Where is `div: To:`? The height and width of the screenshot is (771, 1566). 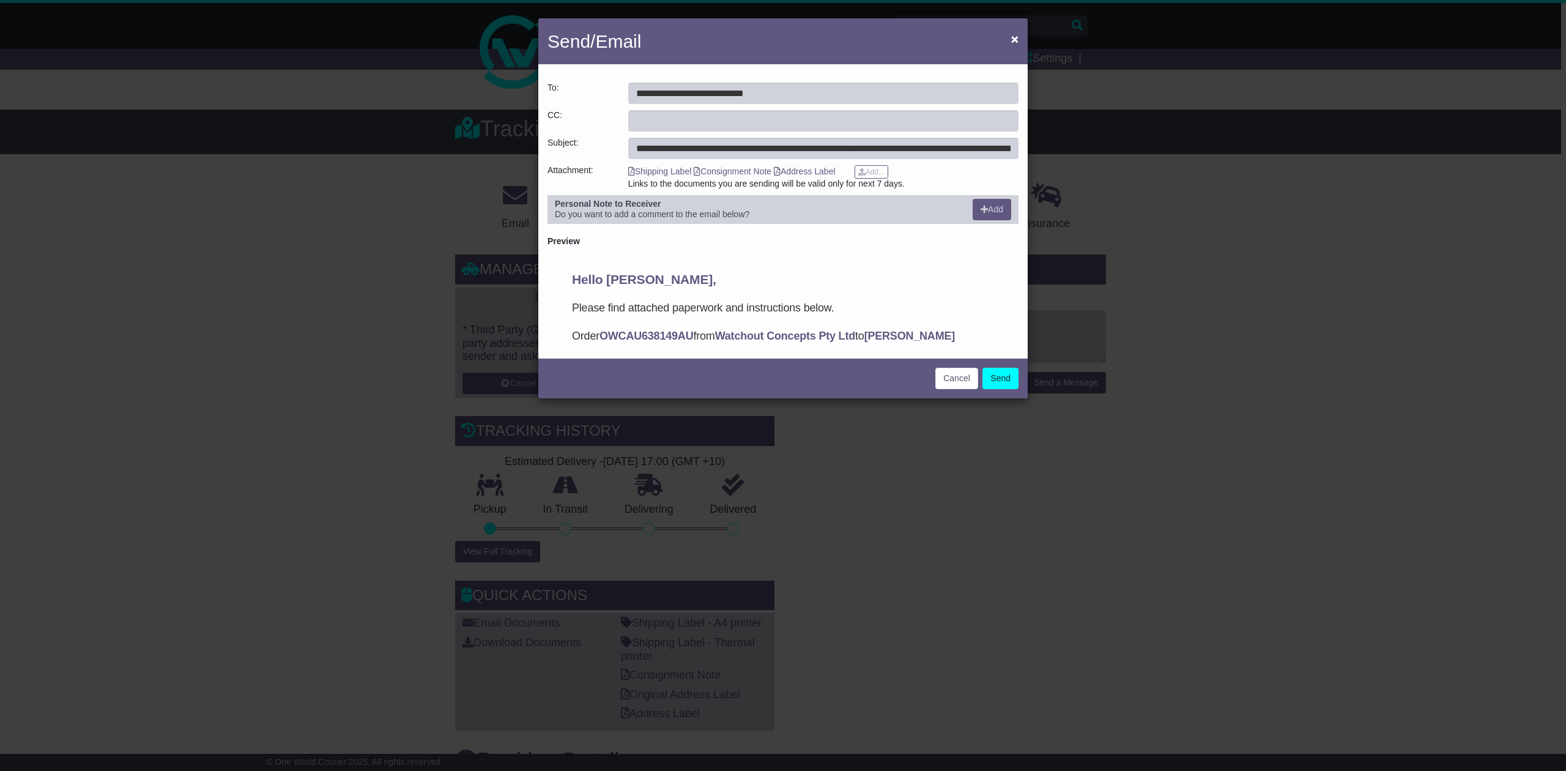
div: To: is located at coordinates (582, 93).